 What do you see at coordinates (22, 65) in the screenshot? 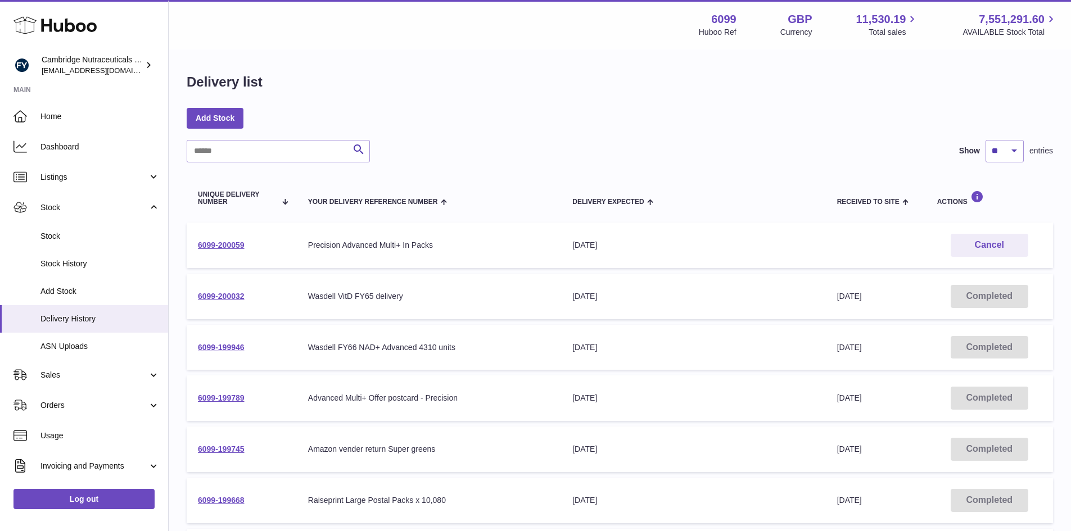
I see `img: huboo@camnutra.com` at bounding box center [22, 65].